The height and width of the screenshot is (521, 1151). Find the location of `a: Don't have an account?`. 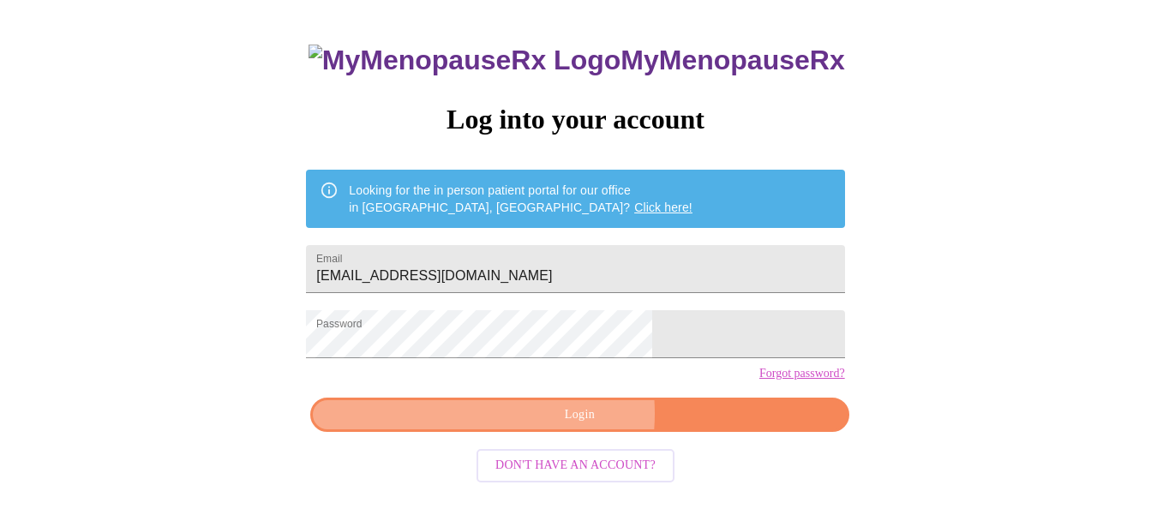

a: Don't have an account? is located at coordinates (575, 464).